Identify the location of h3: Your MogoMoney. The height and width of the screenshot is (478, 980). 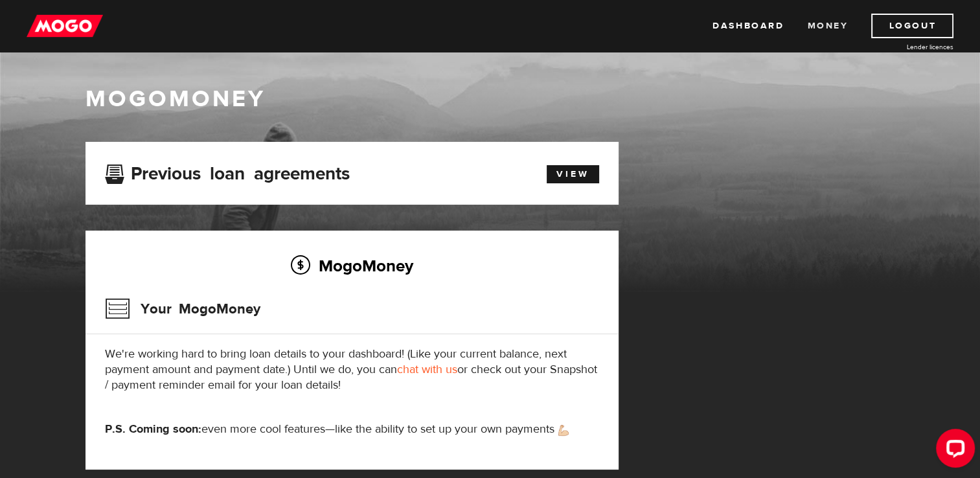
(183, 309).